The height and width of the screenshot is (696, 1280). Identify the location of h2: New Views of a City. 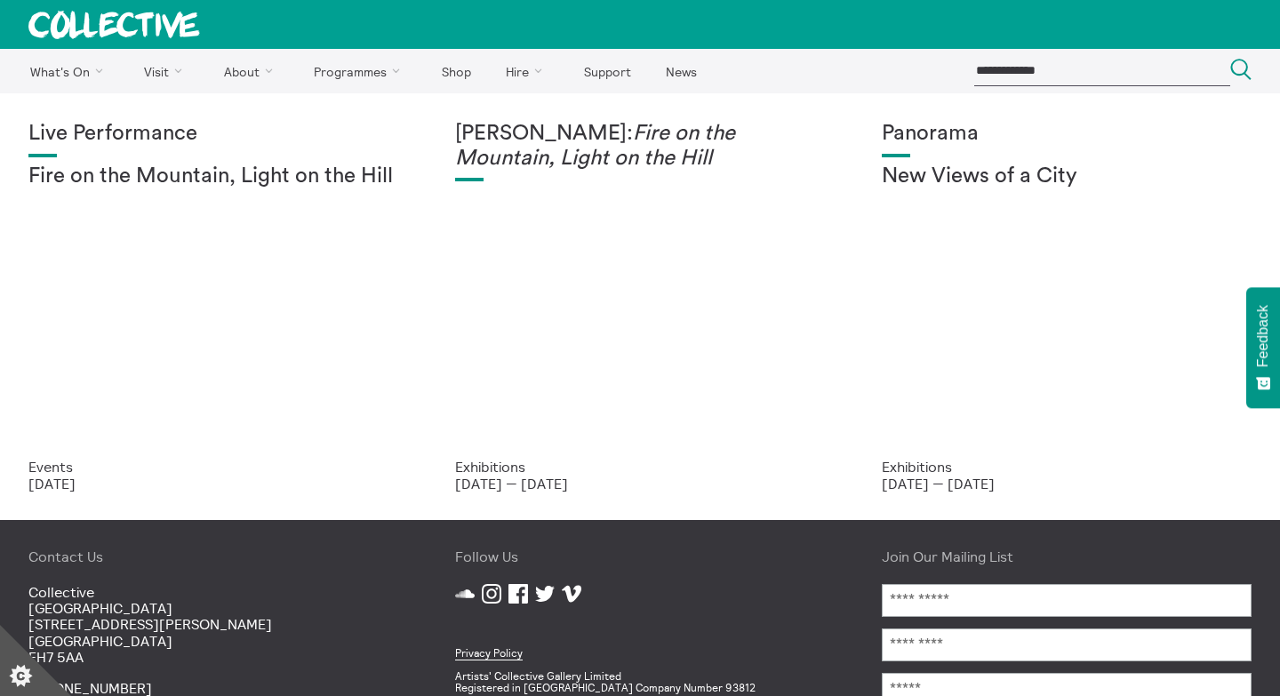
(1067, 177).